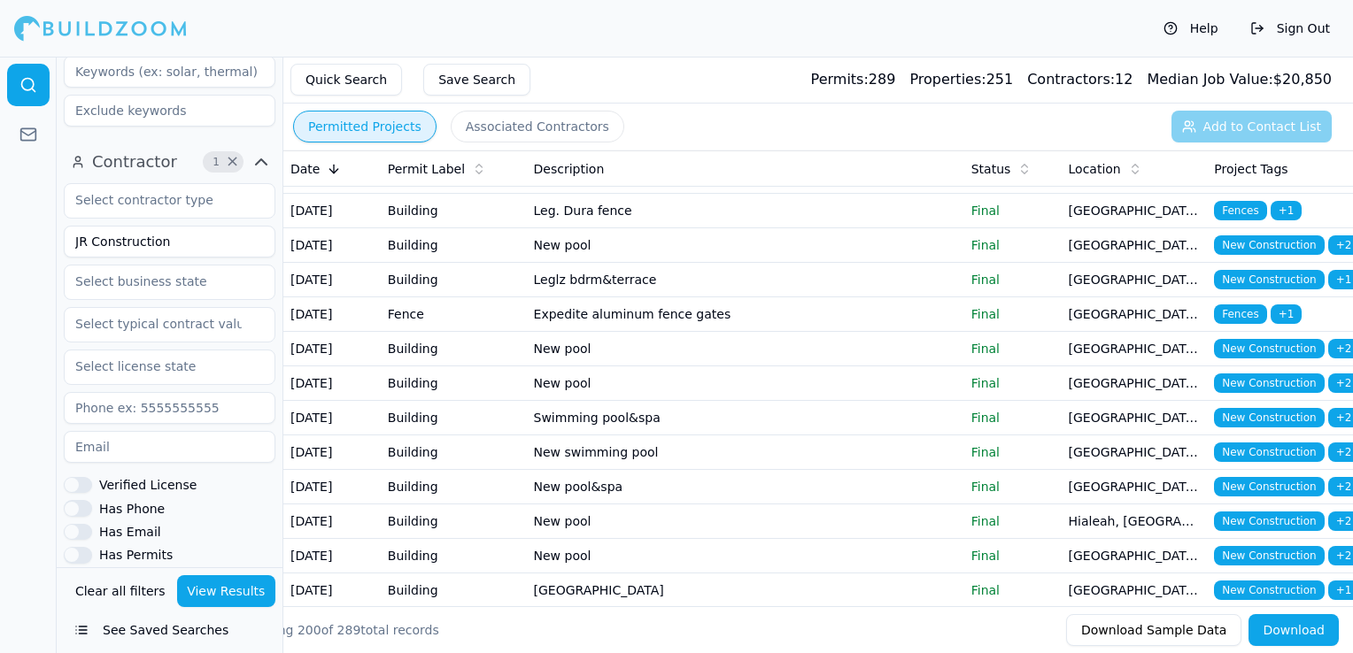  Describe the element at coordinates (745, 314) in the screenshot. I see `td: Expedite aluminum fence gates` at that location.